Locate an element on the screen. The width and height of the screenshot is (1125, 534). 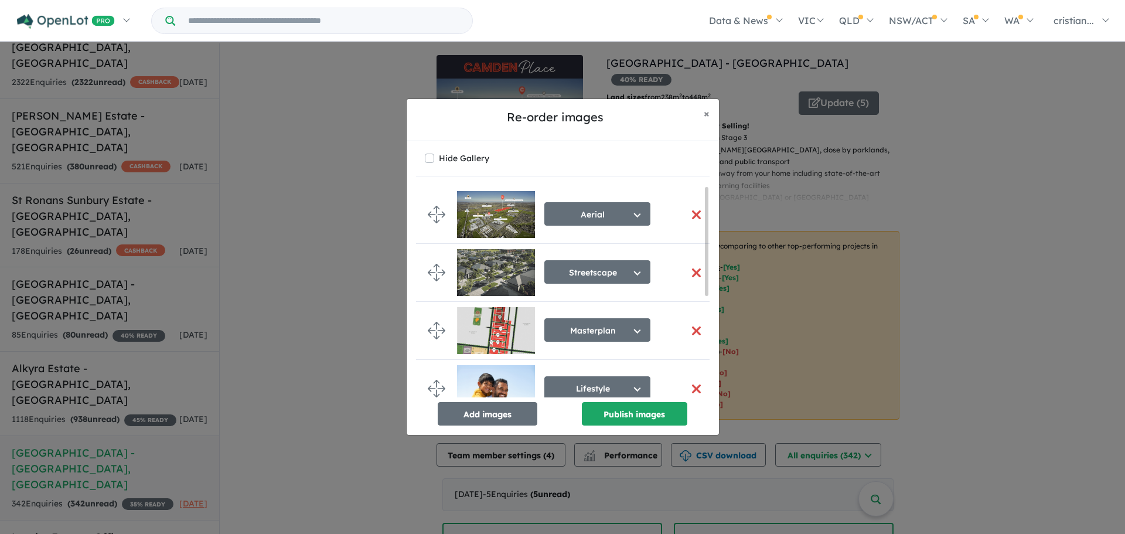
h5: Re-order images is located at coordinates (555, 117).